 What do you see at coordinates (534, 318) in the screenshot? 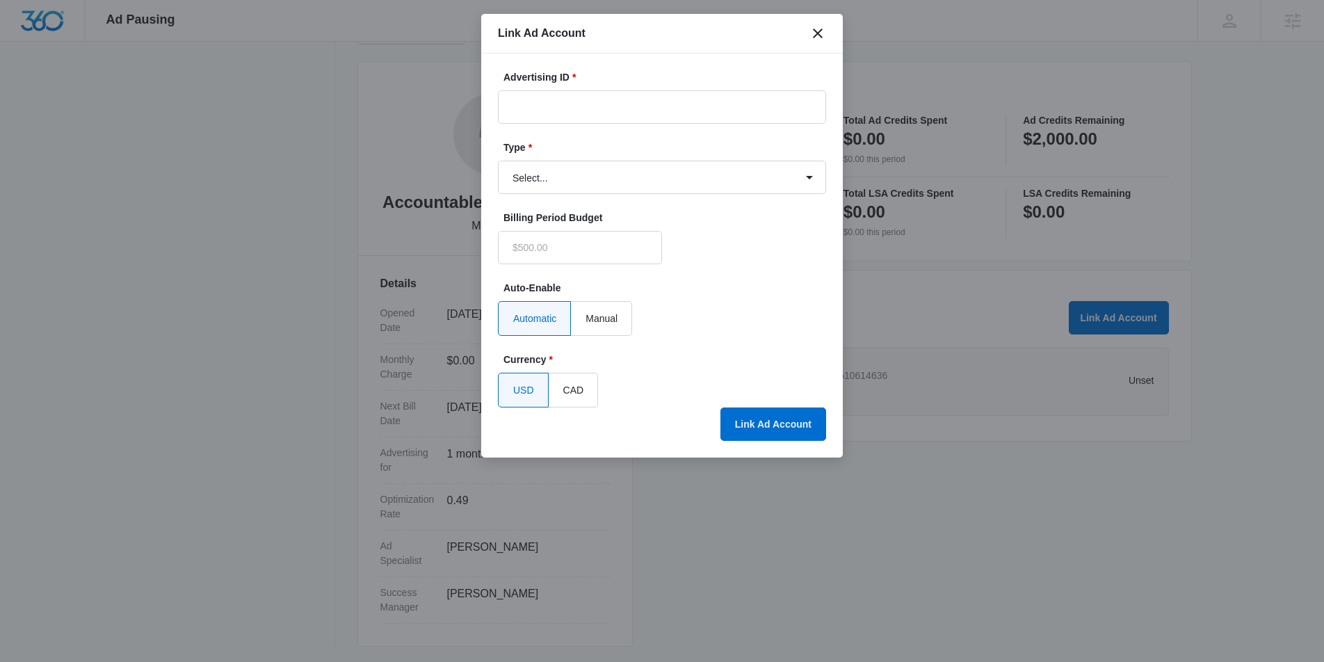
I see `label: Automatic` at bounding box center [534, 318].